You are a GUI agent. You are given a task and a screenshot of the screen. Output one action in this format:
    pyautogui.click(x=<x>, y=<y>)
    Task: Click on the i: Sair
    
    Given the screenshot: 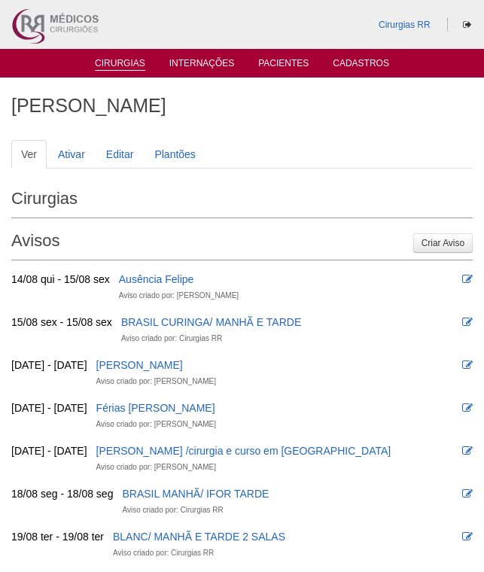 What is the action you would take?
    pyautogui.click(x=466, y=25)
    